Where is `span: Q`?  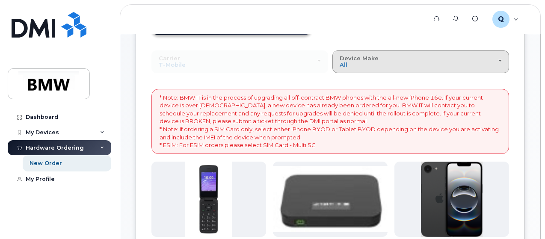 span: Q is located at coordinates (501, 19).